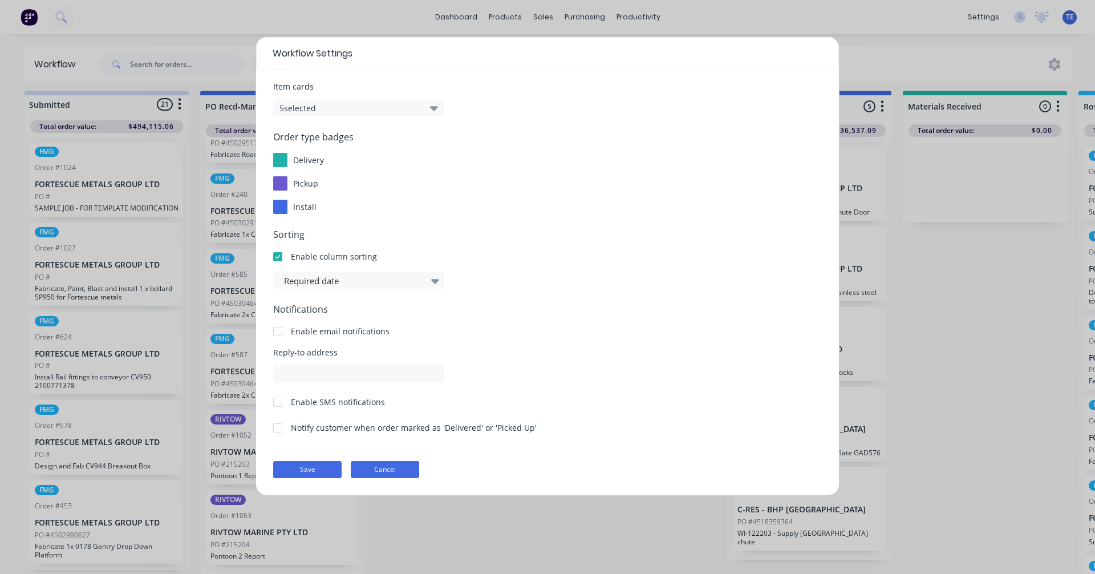 The width and height of the screenshot is (1095, 574). What do you see at coordinates (309, 160) in the screenshot?
I see `span: delivery` at bounding box center [309, 160].